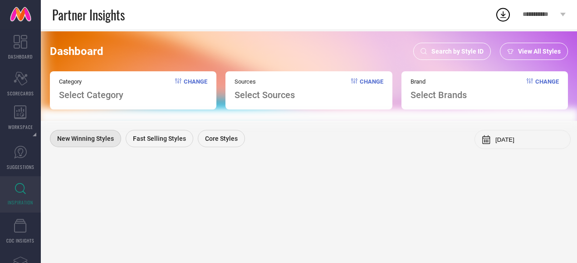 This screenshot has width=577, height=263. What do you see at coordinates (20, 202) in the screenshot?
I see `span: INSPIRATION` at bounding box center [20, 202].